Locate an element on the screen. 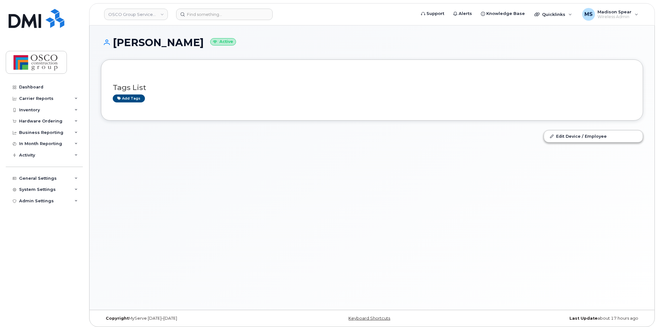 The width and height of the screenshot is (658, 327). h3: Tags List is located at coordinates (372, 88).